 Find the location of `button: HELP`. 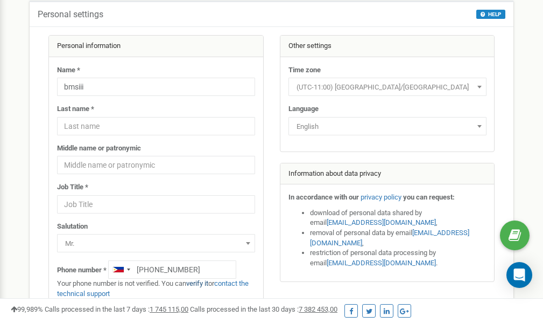

button: HELP is located at coordinates (491, 14).